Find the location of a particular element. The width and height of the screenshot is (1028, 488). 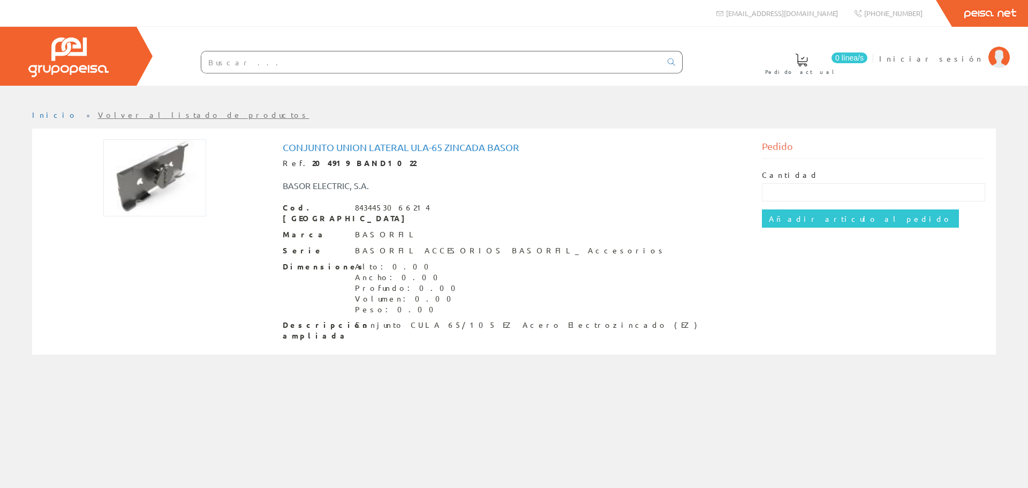

span: Dimensiones is located at coordinates (315, 267).